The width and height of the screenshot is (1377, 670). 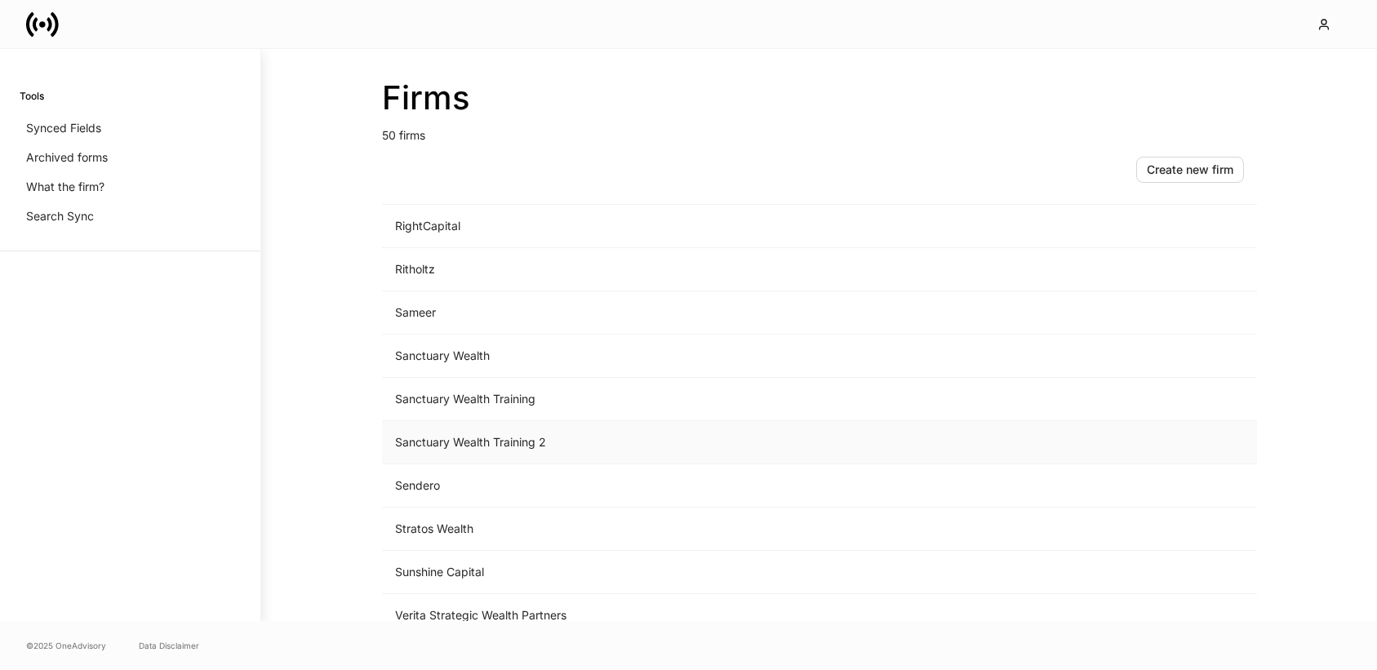 I want to click on td: Sanctuary Wealth, so click(x=684, y=356).